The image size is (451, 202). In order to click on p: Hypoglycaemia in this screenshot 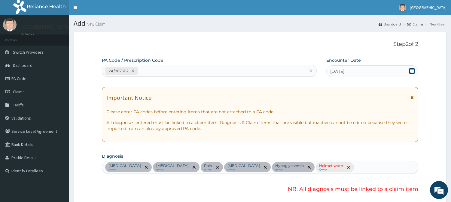, I will do `click(289, 166)`.